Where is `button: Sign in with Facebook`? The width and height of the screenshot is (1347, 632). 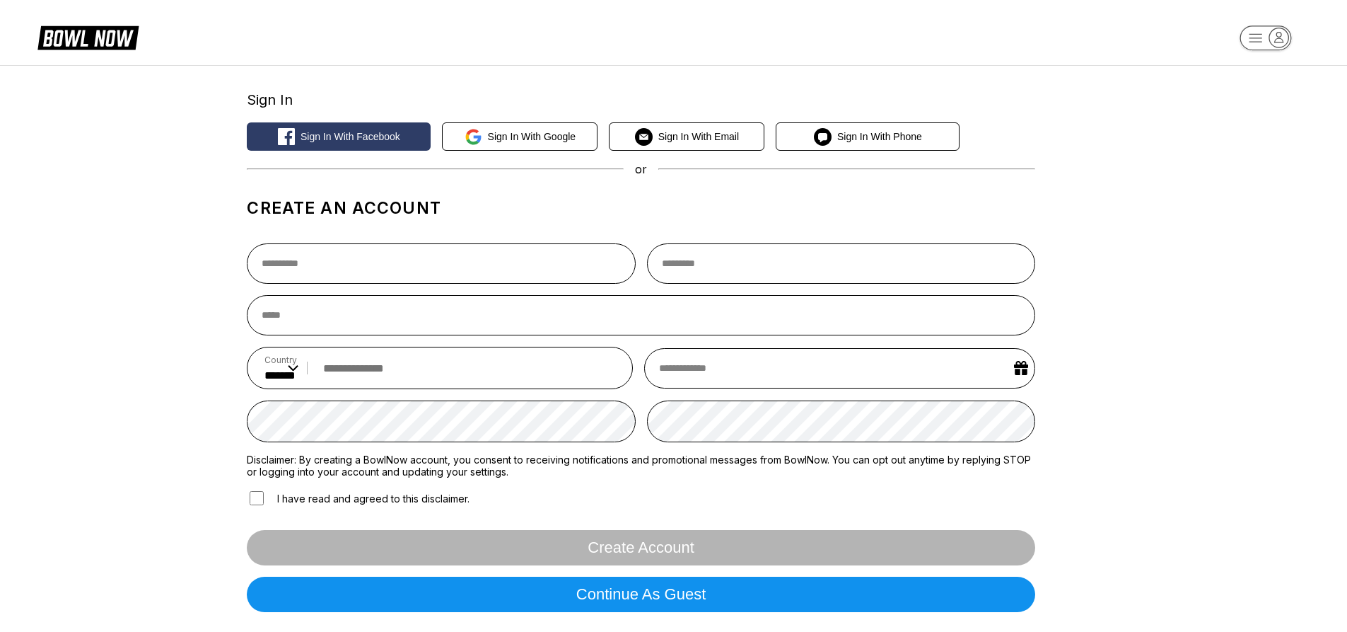 button: Sign in with Facebook is located at coordinates (339, 137).